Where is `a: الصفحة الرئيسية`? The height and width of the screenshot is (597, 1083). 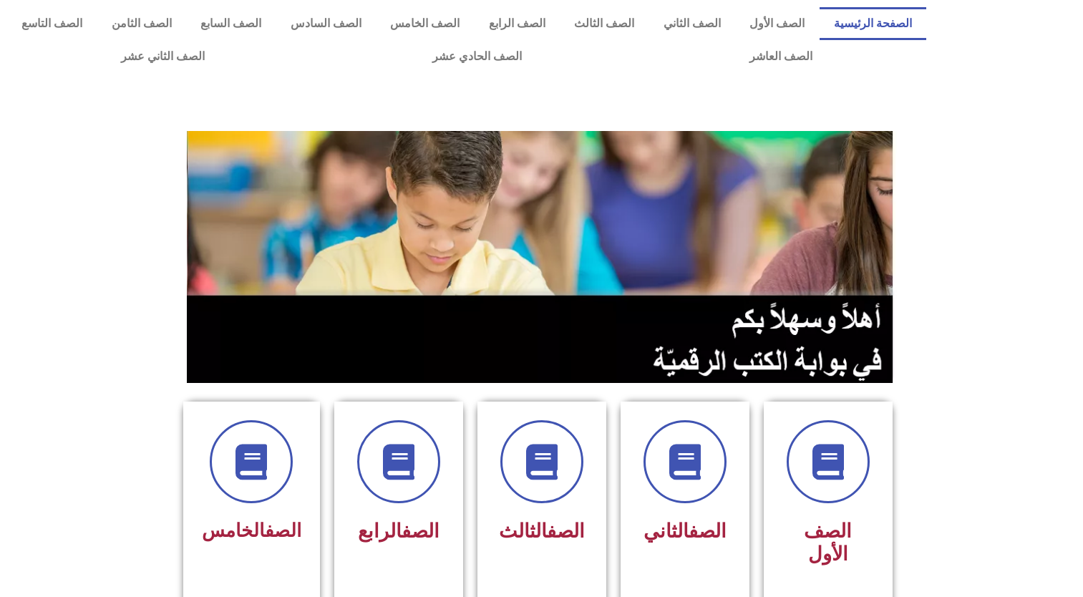 a: الصفحة الرئيسية is located at coordinates (873, 24).